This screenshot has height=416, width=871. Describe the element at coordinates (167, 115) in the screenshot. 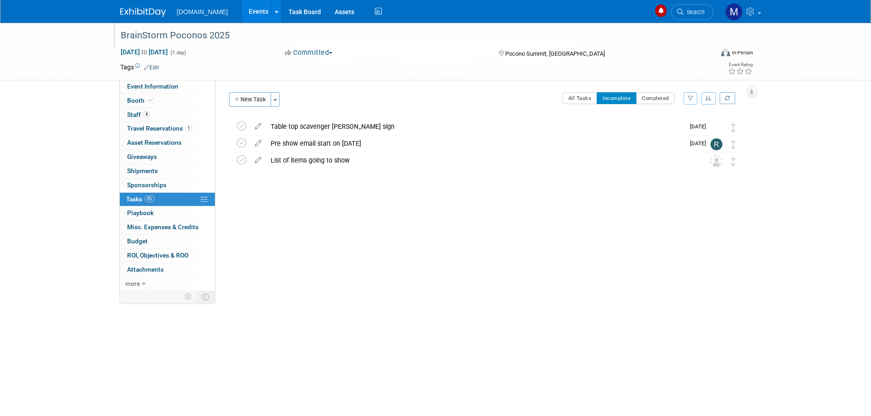

I see `a: Staff4` at that location.